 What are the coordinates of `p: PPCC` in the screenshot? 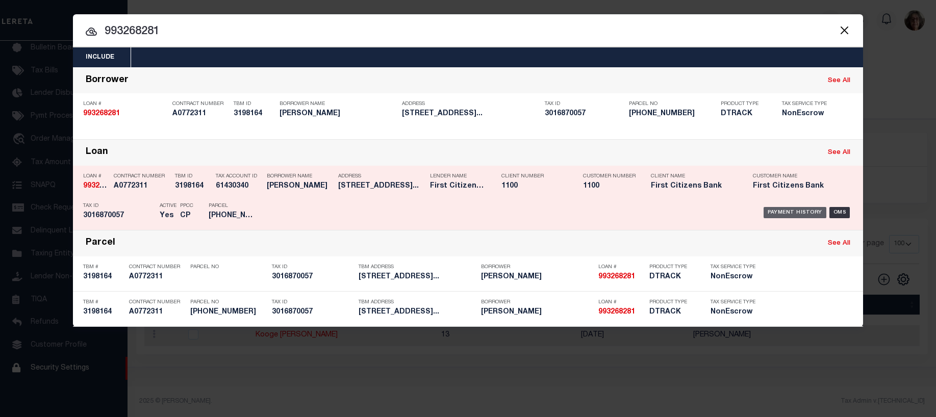 It's located at (187, 206).